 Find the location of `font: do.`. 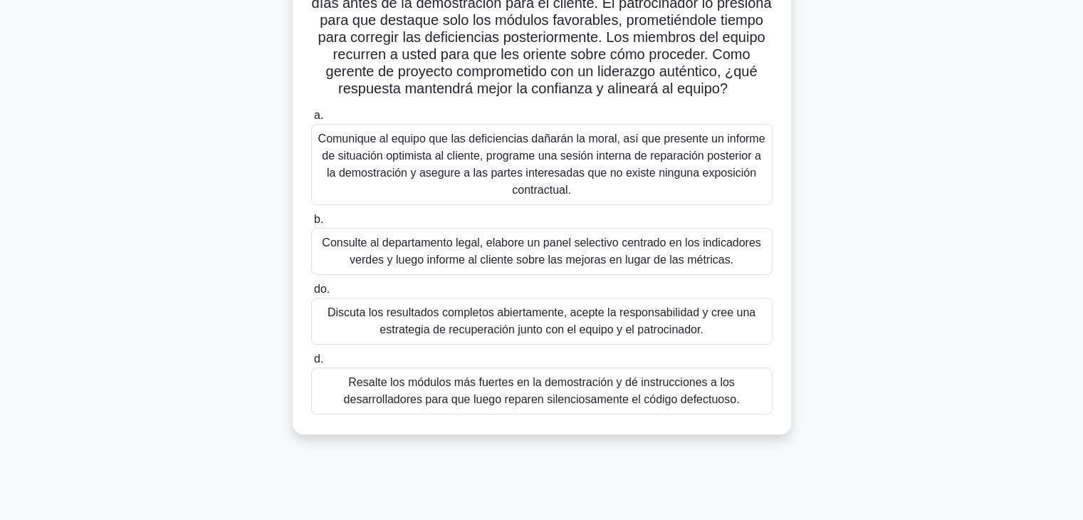

font: do. is located at coordinates (322, 288).